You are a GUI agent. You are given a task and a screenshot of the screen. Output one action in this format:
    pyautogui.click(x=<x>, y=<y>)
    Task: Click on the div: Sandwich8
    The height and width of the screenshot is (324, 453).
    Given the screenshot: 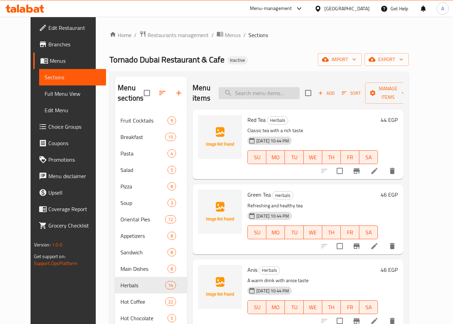 What is the action you would take?
    pyautogui.click(x=151, y=252)
    